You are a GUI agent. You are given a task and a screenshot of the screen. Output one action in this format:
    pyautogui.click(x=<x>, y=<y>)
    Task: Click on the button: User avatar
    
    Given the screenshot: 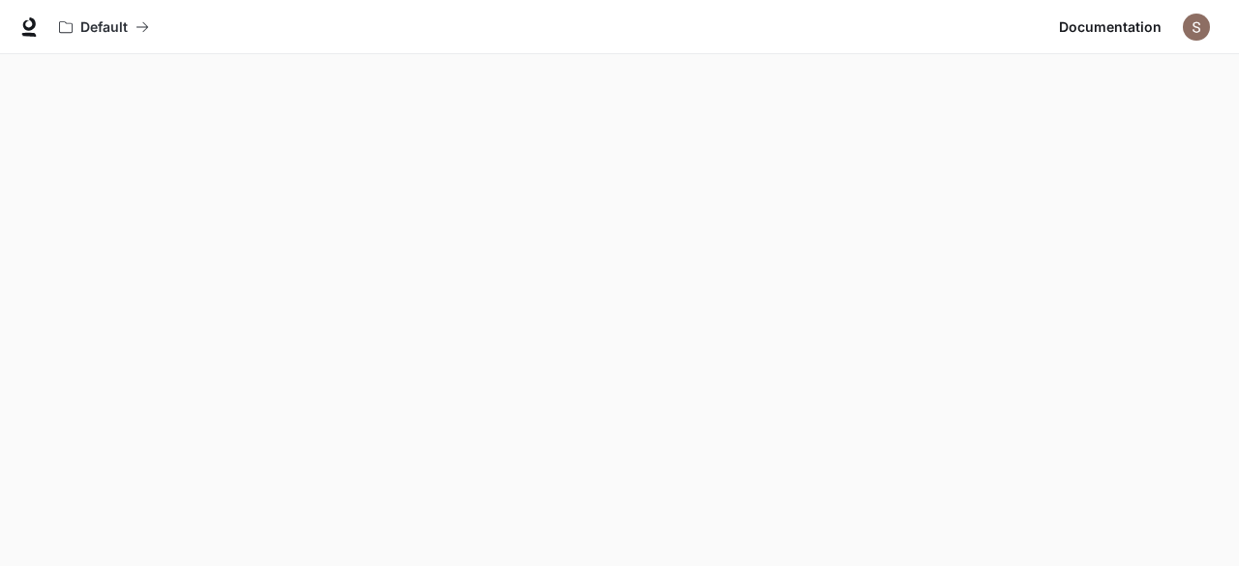 What is the action you would take?
    pyautogui.click(x=1196, y=27)
    